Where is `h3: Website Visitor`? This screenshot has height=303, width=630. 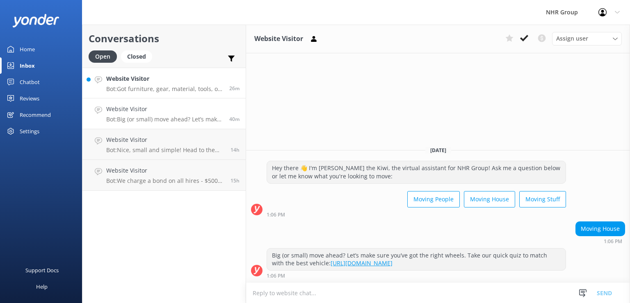
h3: Website Visitor is located at coordinates (278, 39).